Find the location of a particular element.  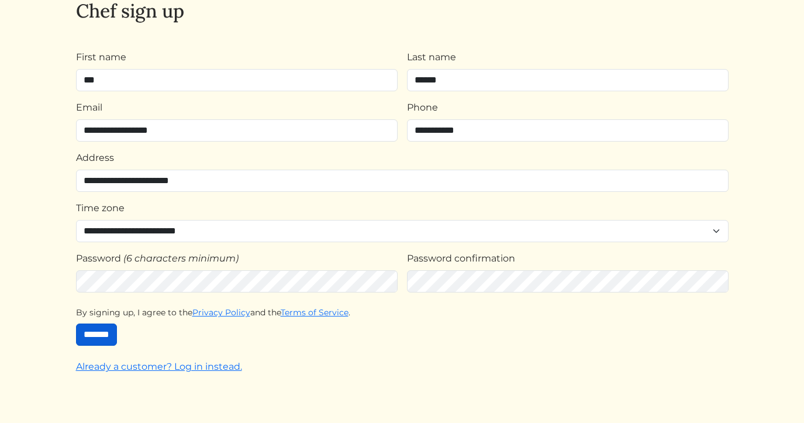

label: Address is located at coordinates (95, 158).